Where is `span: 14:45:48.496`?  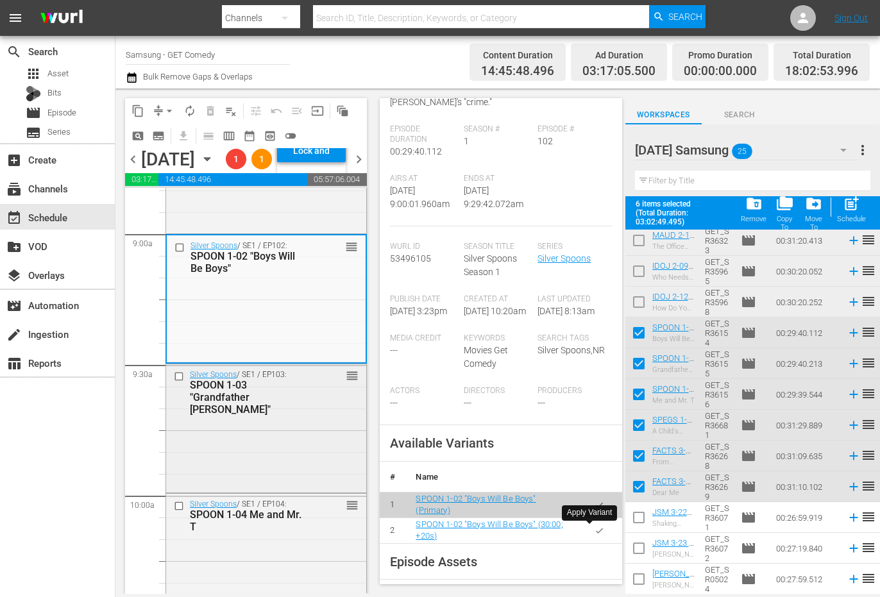
span: 14:45:48.496 is located at coordinates (518, 71).